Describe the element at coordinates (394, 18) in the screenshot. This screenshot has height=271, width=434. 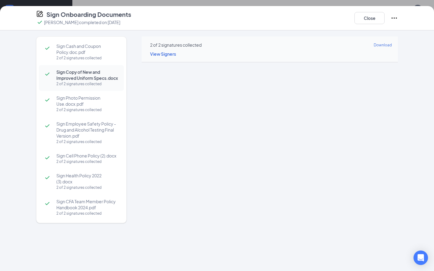
I see `svg: Ellipses` at that location.